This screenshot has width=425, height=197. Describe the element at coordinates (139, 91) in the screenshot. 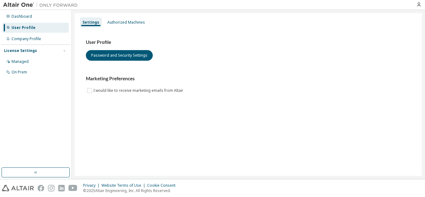

I see `label: I would like to receive marketing emails from Altair` at that location.